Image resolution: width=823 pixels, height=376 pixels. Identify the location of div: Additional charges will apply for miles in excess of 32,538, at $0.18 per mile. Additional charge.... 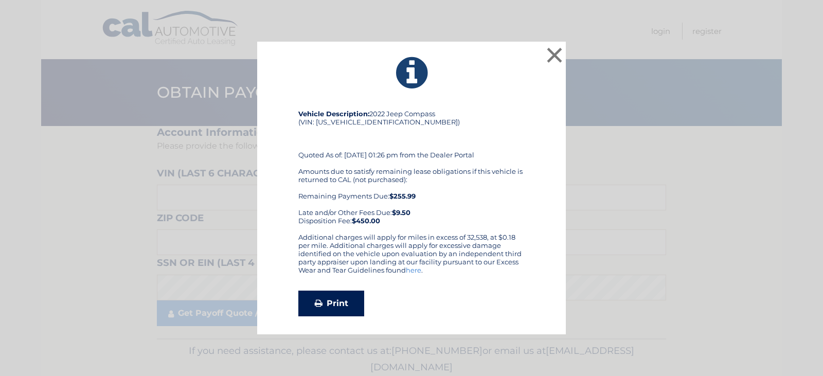
(412, 258).